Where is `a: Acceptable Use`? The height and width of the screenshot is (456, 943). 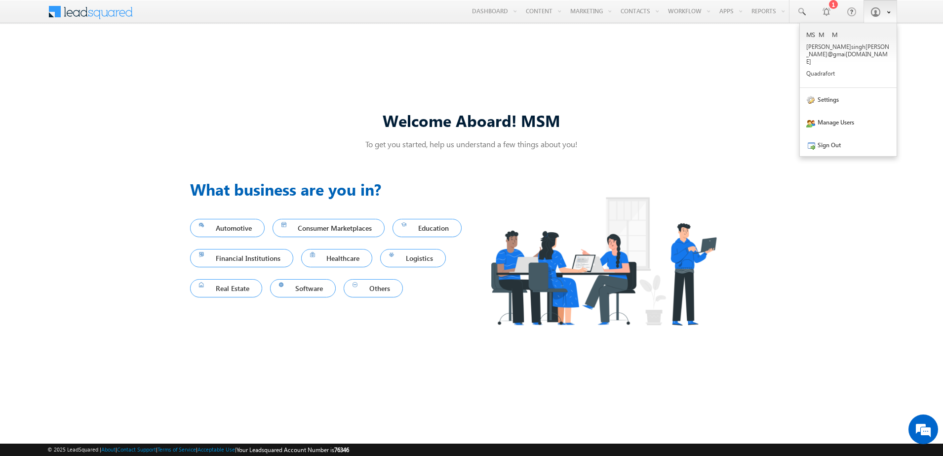
a: Acceptable Use is located at coordinates (216, 449).